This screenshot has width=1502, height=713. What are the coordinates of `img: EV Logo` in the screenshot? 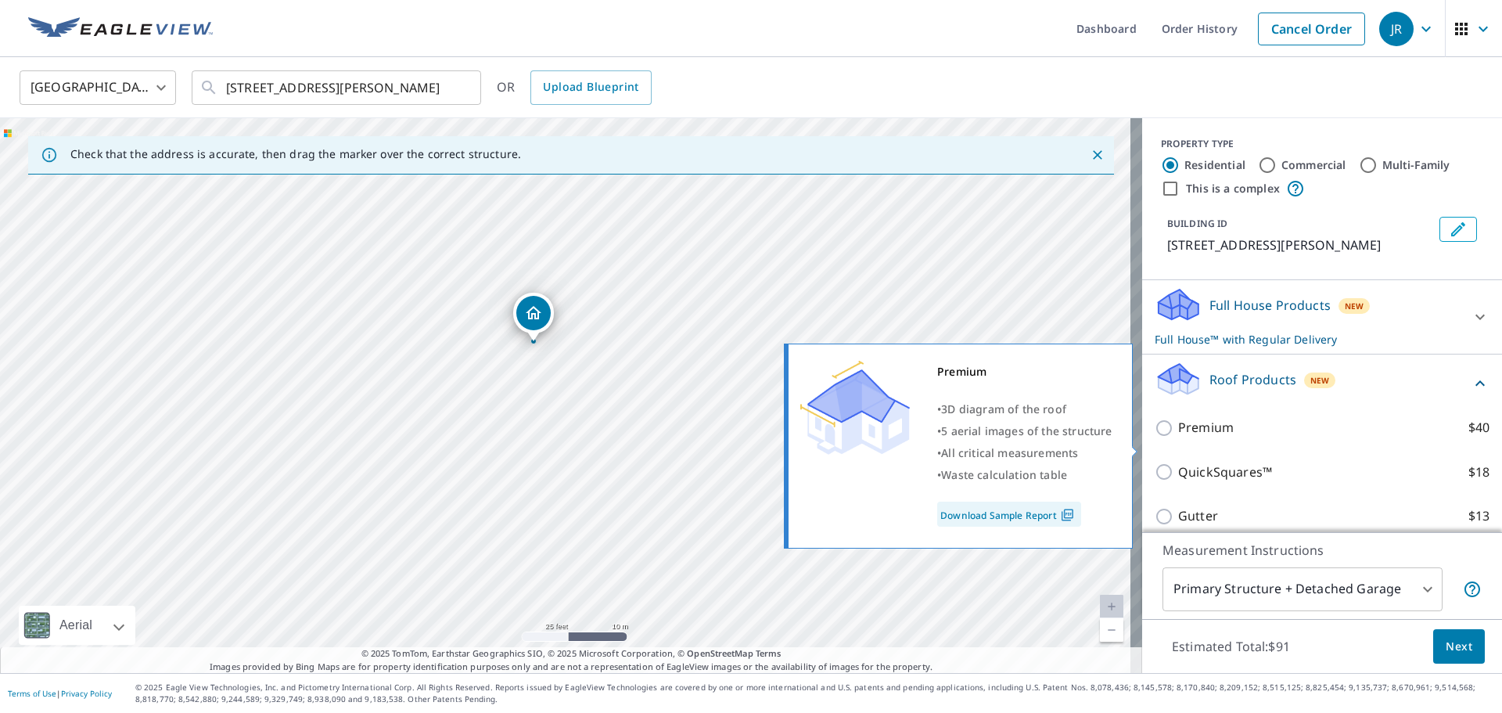 It's located at (121, 29).